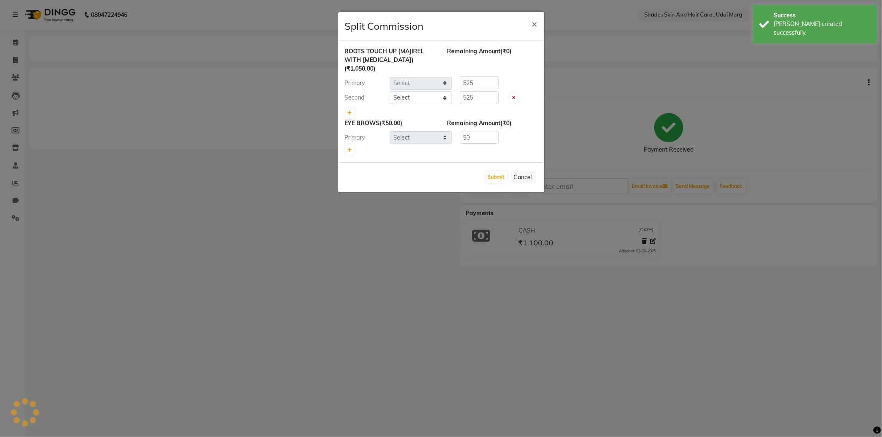 The width and height of the screenshot is (882, 437). What do you see at coordinates (496, 177) in the screenshot?
I see `button: Submit` at bounding box center [496, 177].